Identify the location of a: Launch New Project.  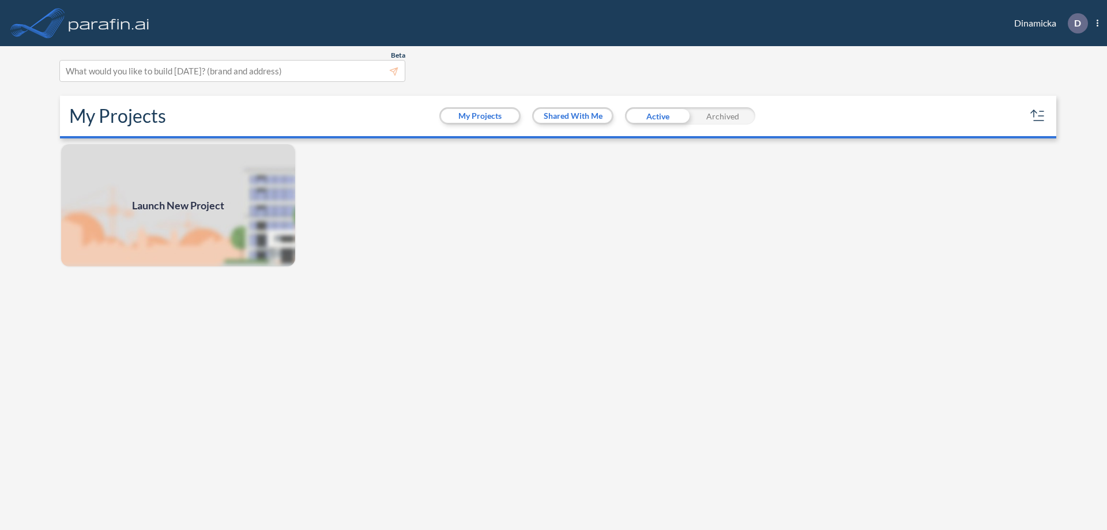
(178, 205).